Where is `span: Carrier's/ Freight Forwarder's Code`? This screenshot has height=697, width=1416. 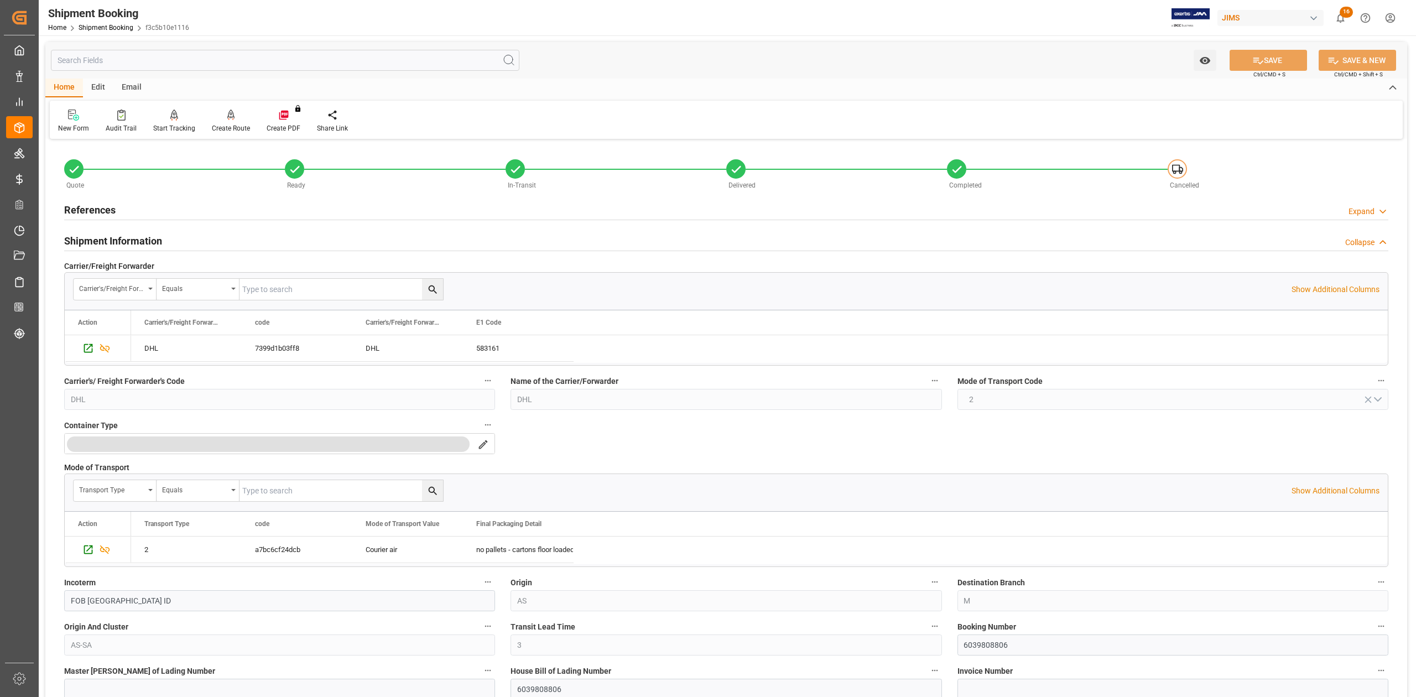
span: Carrier's/ Freight Forwarder's Code is located at coordinates (124, 381).